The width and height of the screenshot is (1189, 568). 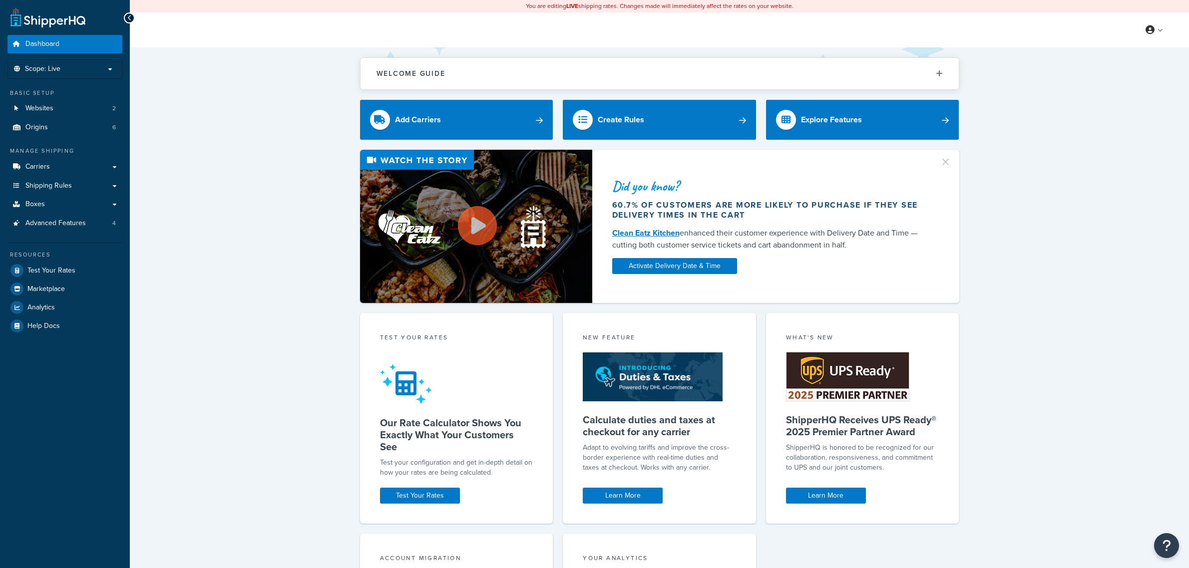 I want to click on img: Video thumbnail, so click(x=476, y=226).